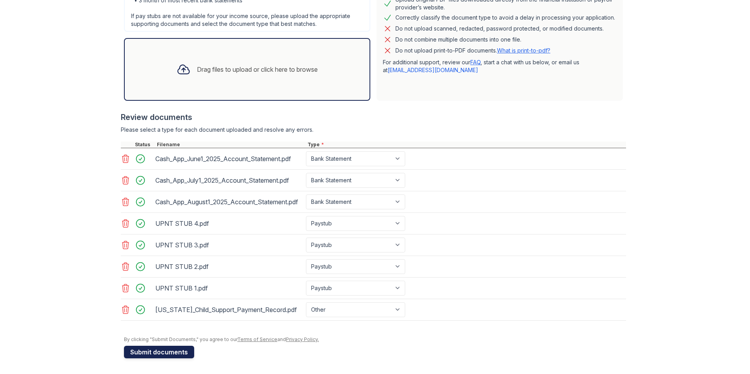  What do you see at coordinates (229, 159) in the screenshot?
I see `div: Cash_App_June1_2025_Account_Statement.pdf` at bounding box center [229, 159].